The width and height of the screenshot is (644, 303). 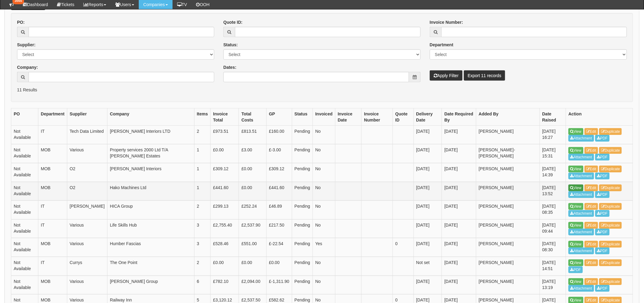 What do you see at coordinates (225, 210) in the screenshot?
I see `td: £299.13` at bounding box center [225, 210].